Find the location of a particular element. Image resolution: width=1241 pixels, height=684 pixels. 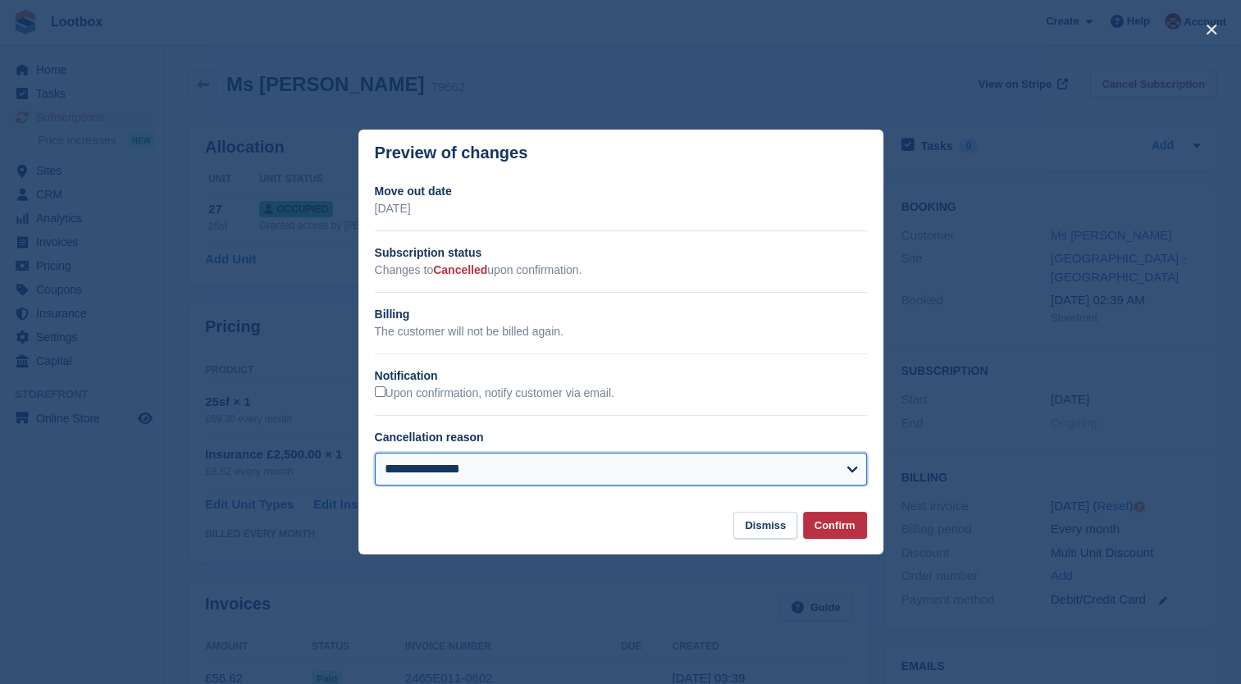

h2: Move out date is located at coordinates (621, 191).